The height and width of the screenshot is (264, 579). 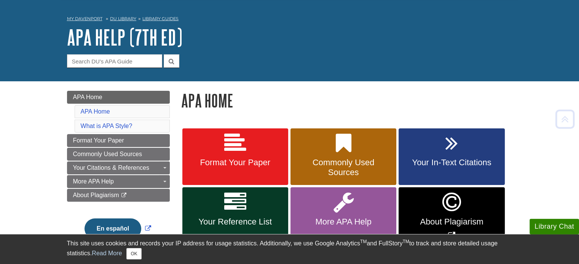 I want to click on div: This site uses cookies and records your IP address for usage statistics. Additionally, we use Goo..., so click(x=290, y=250).